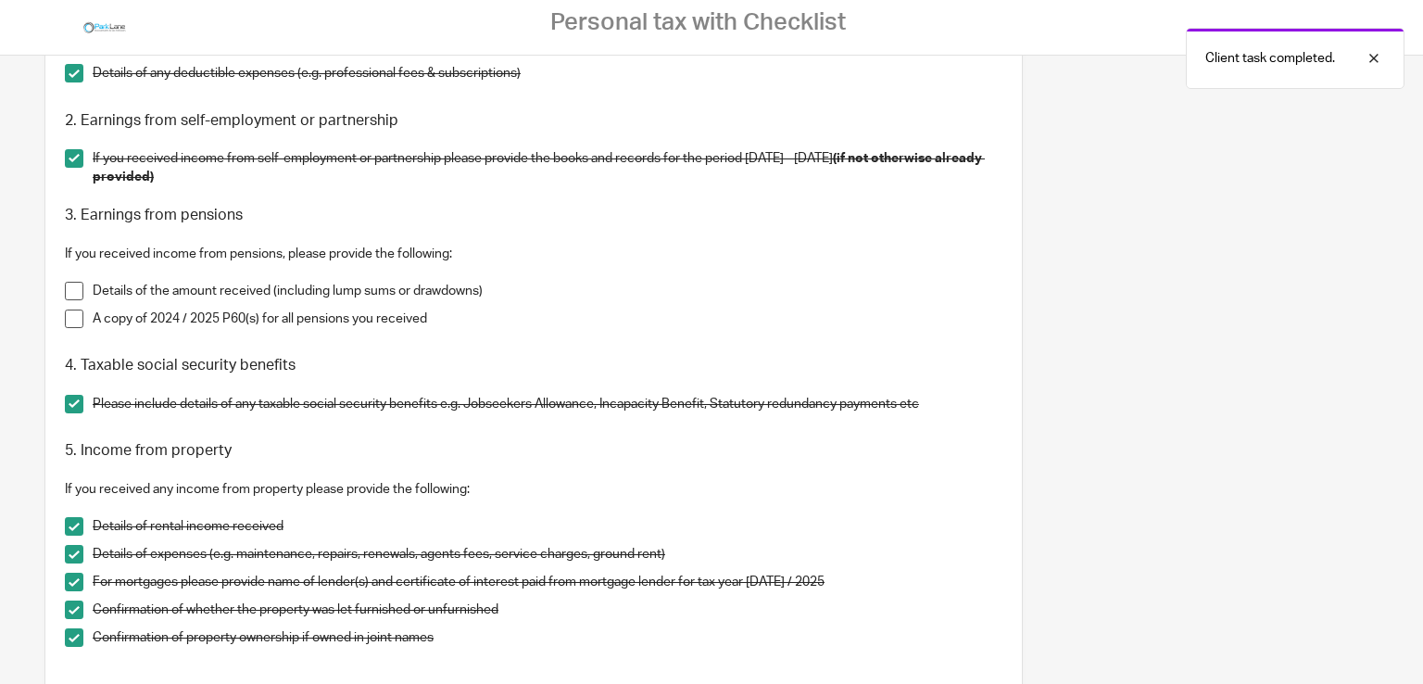 Image resolution: width=1423 pixels, height=684 pixels. Describe the element at coordinates (548, 638) in the screenshot. I see `p: Confirmation of property ownership if owned in joint names` at that location.